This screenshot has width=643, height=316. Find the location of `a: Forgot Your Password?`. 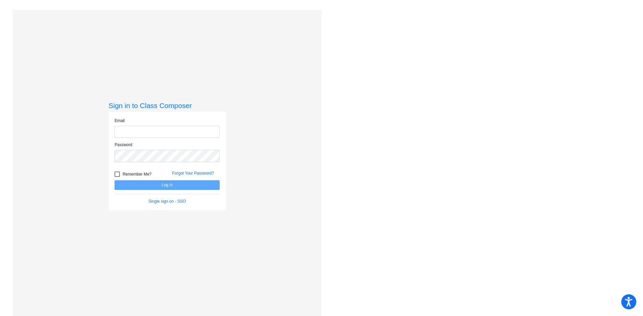

a: Forgot Your Password? is located at coordinates (193, 173).